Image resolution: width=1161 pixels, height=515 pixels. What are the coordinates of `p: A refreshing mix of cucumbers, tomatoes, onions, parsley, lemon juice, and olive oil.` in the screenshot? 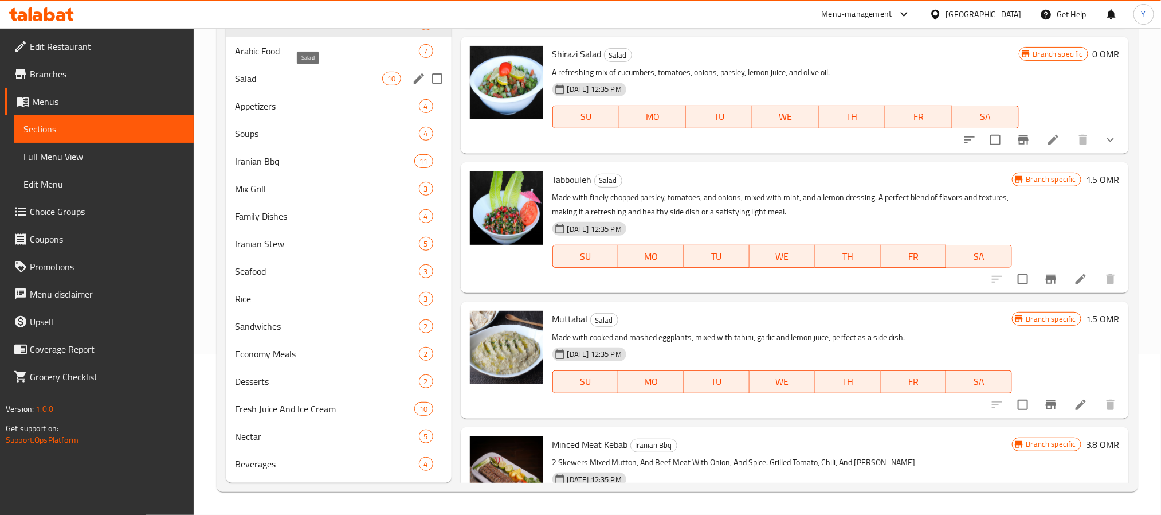 It's located at (786, 72).